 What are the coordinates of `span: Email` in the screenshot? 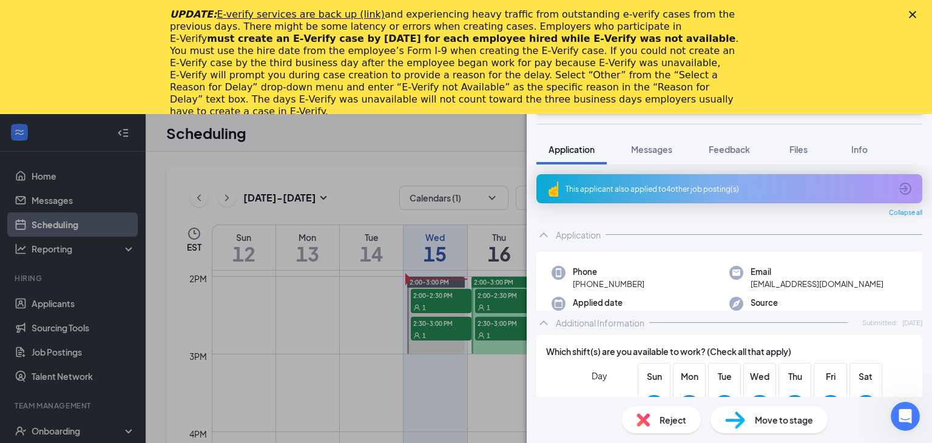 It's located at (817, 272).